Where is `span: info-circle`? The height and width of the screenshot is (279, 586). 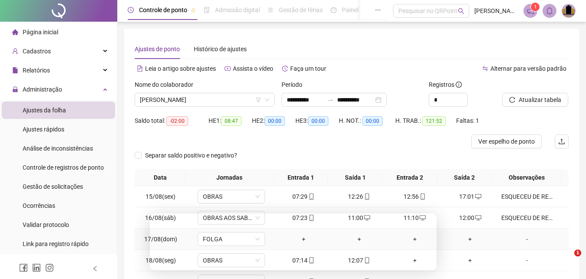 span: info-circle is located at coordinates (459, 85).